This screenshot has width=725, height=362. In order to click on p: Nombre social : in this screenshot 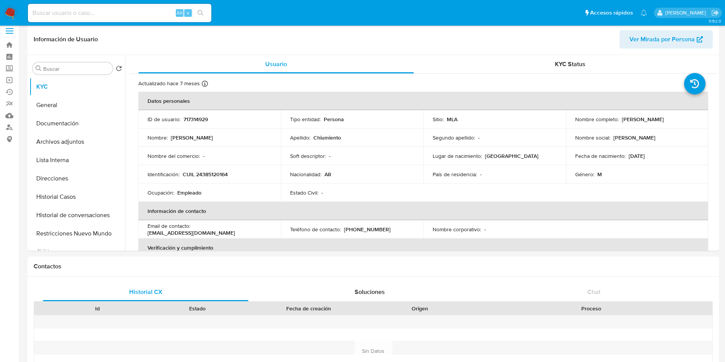, I will do `click(592, 138)`.